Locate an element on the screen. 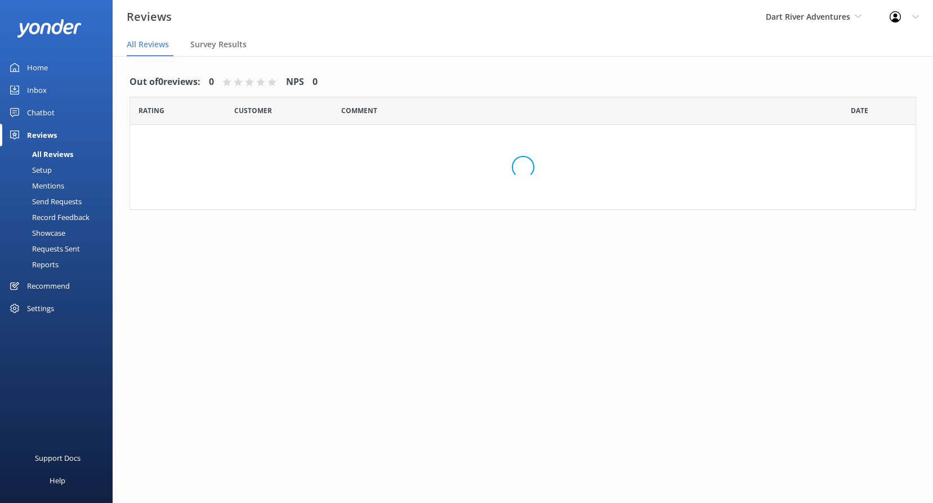 This screenshot has width=933, height=503. div: Home is located at coordinates (37, 68).